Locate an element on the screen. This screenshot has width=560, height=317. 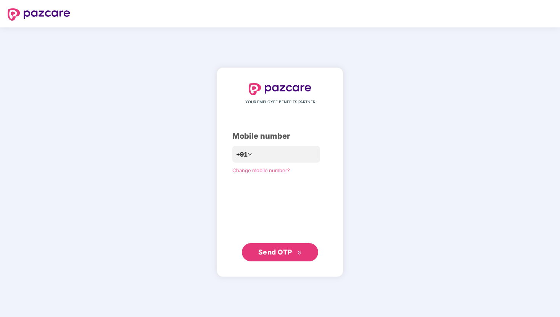
span: +91 is located at coordinates (242, 154).